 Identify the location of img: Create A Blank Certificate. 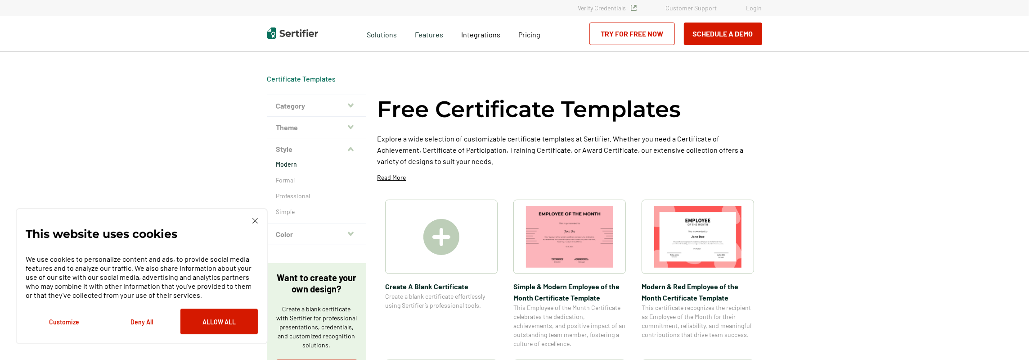
(441, 237).